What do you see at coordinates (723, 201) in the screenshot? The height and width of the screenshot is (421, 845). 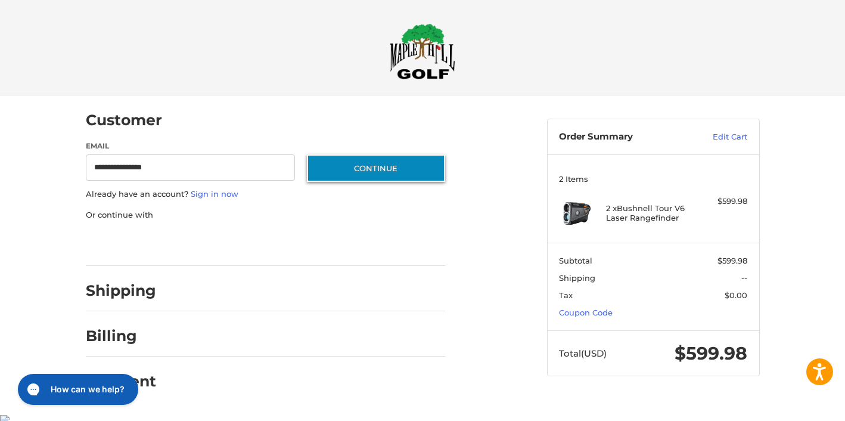 I see `div: $599.98` at bounding box center [723, 201].